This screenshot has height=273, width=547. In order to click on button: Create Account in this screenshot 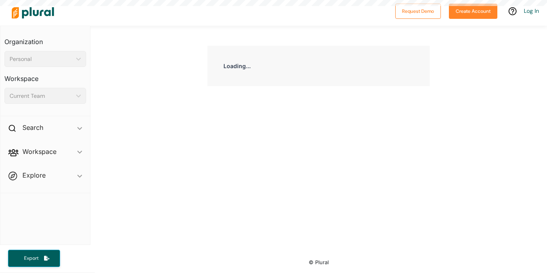, I will do `click(473, 11)`.